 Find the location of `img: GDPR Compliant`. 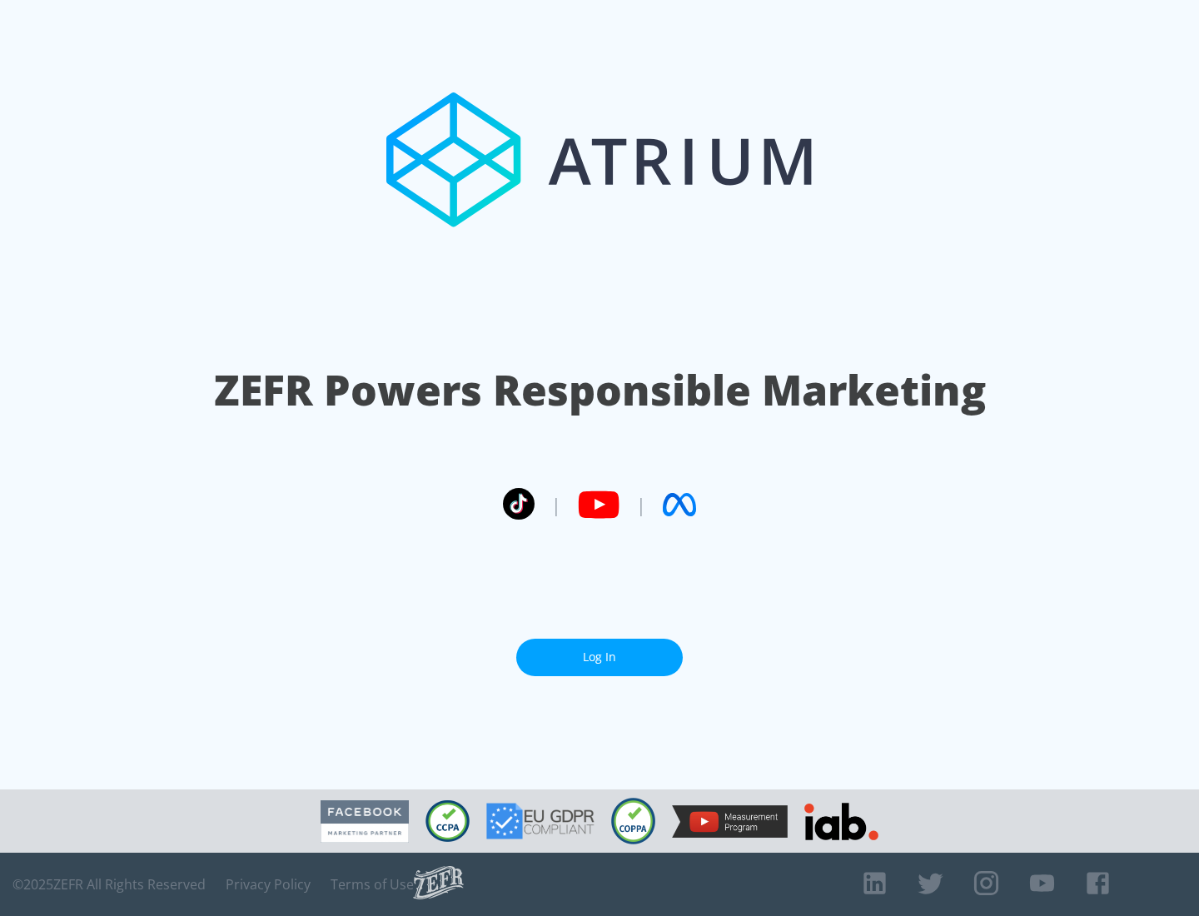

img: GDPR Compliant is located at coordinates (540, 821).